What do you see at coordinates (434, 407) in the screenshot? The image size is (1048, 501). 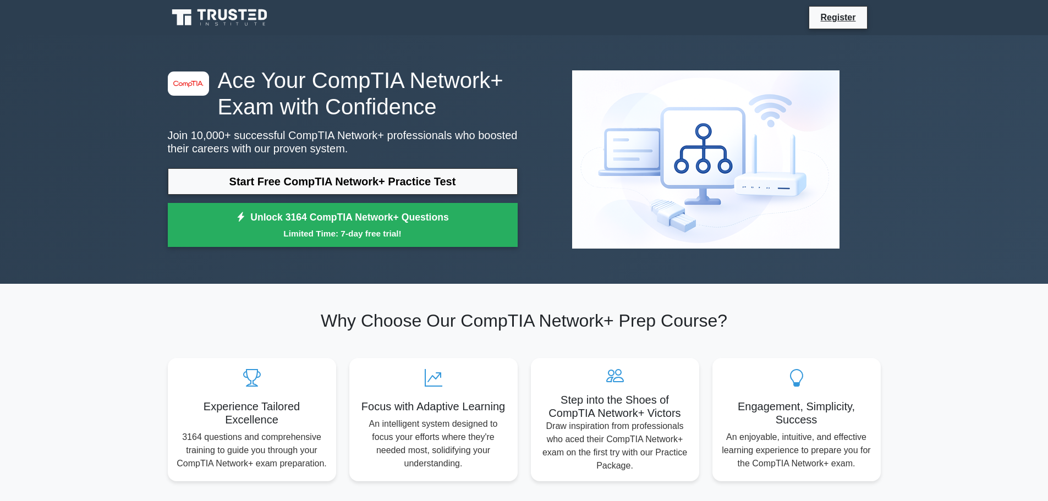 I see `h5: Focus with Adaptive Learning` at bounding box center [434, 407].